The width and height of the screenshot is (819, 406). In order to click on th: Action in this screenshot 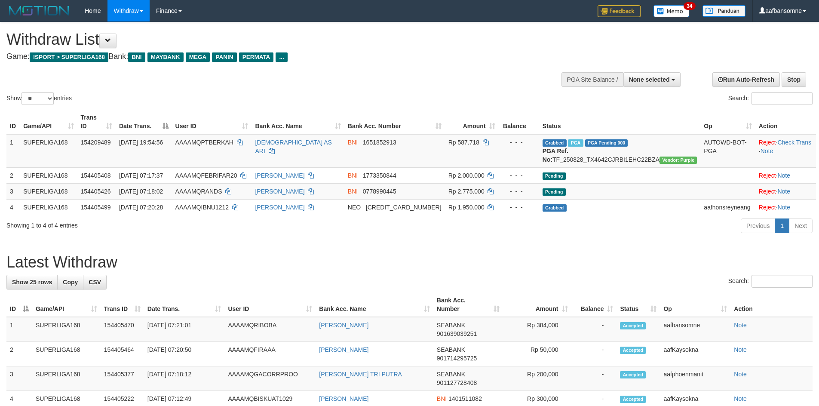, I will do `click(771, 304)`.